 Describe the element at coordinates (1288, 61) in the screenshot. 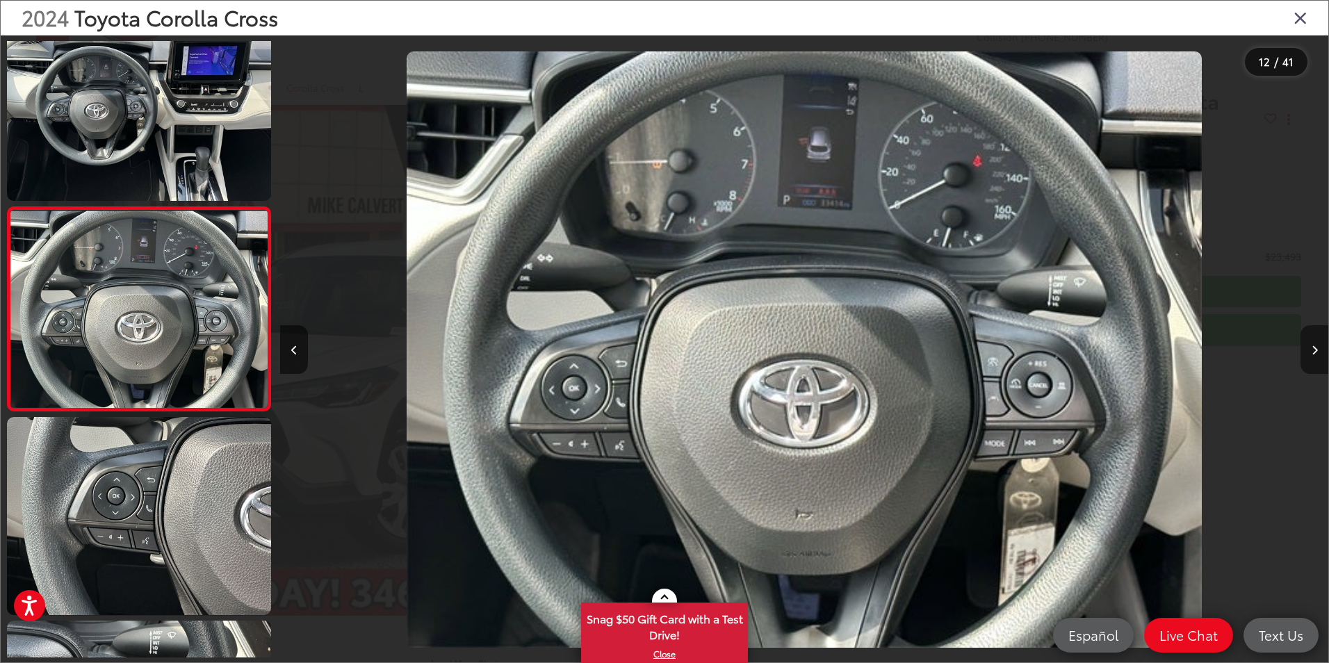

I see `span: 41` at that location.